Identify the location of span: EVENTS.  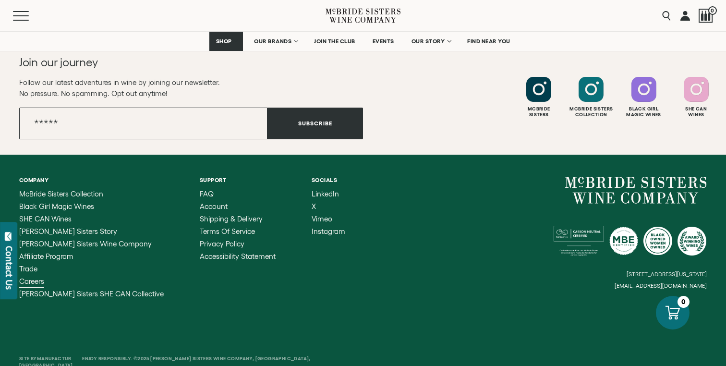
(383, 41).